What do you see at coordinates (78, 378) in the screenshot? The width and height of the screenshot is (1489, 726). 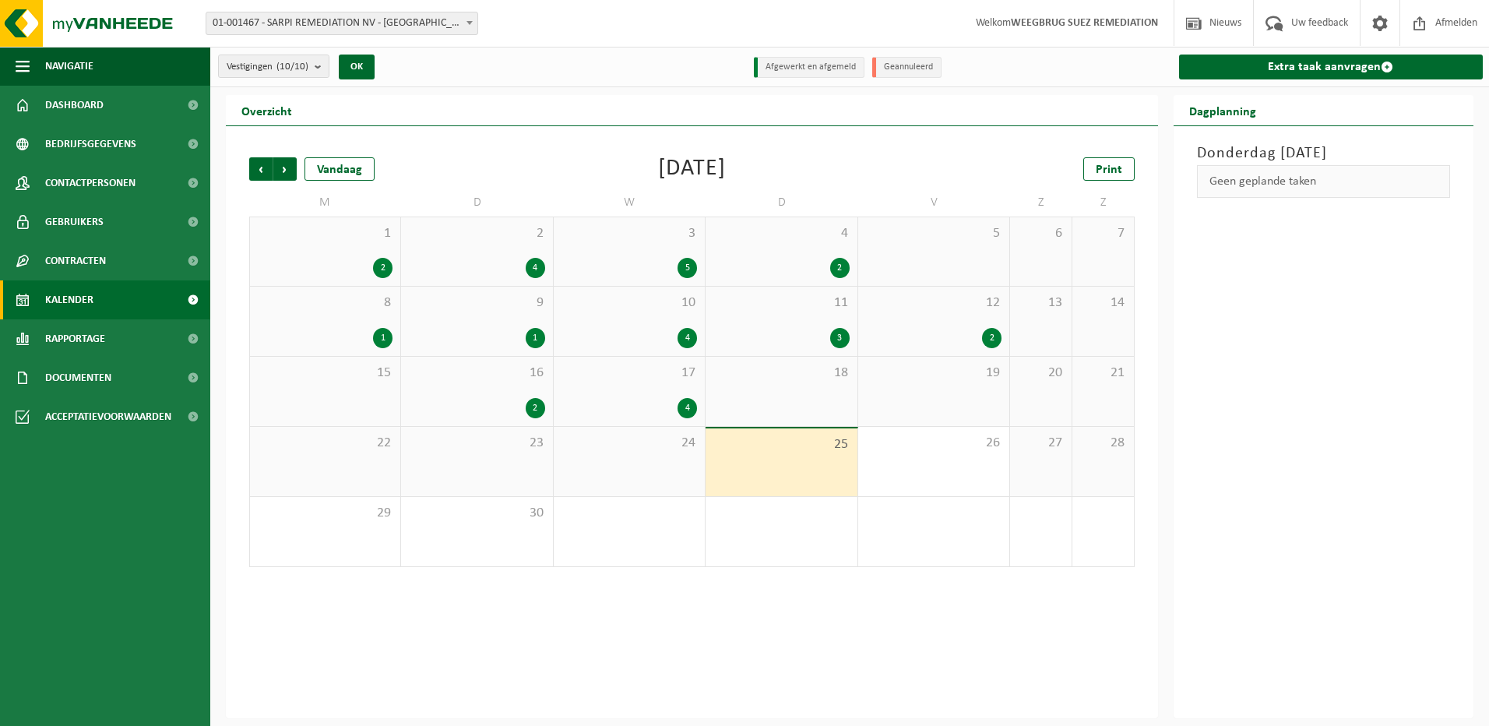 I see `span: Documenten` at bounding box center [78, 378].